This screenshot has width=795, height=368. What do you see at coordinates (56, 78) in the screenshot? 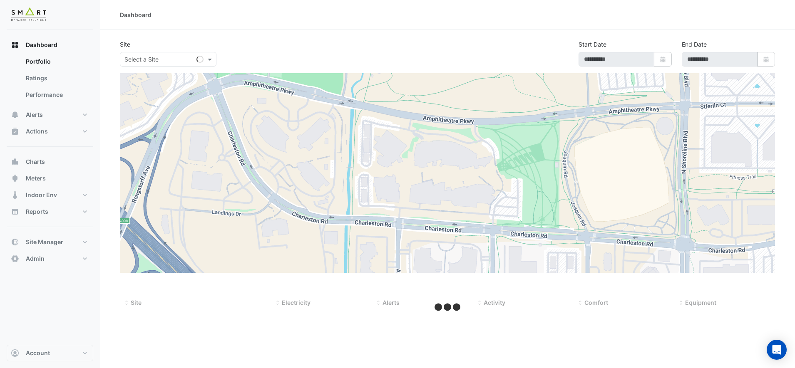
I see `a: Ratings` at bounding box center [56, 78].